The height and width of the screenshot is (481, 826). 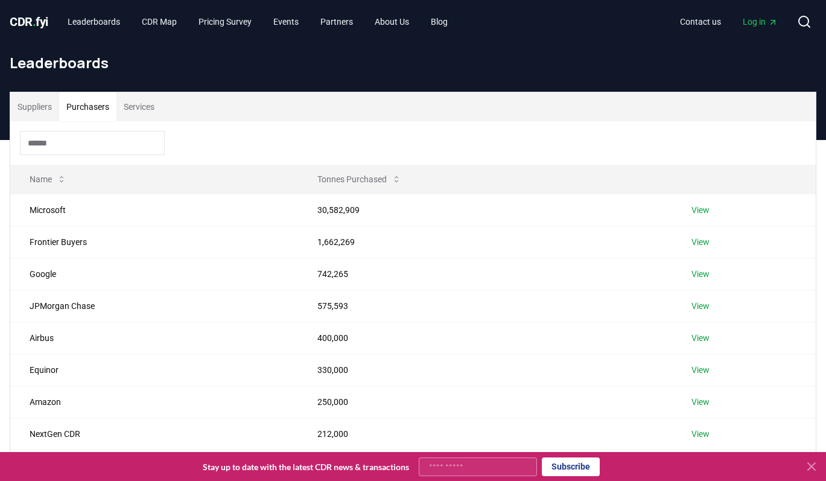 What do you see at coordinates (154, 273) in the screenshot?
I see `td: Google` at bounding box center [154, 273].